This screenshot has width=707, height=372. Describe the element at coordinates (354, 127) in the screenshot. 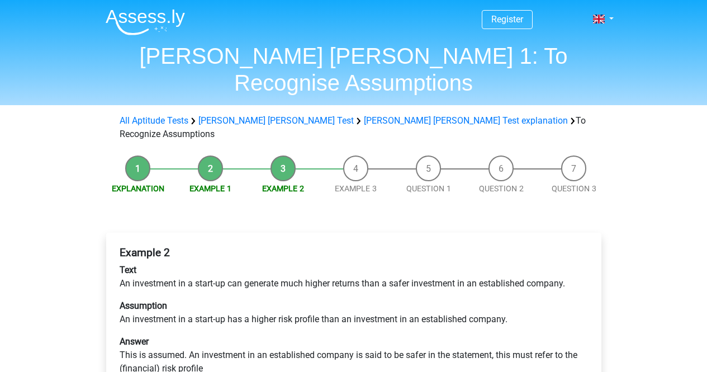

I see `div: To Recognize Assumptions` at that location.